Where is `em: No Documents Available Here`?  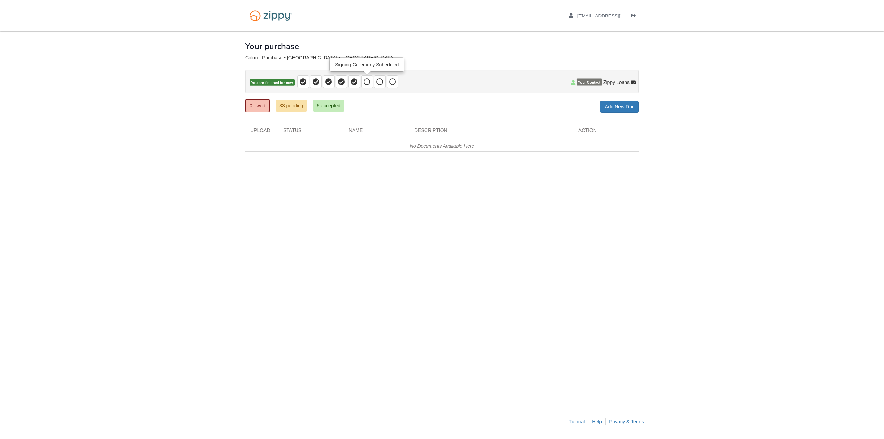
em: No Documents Available Here is located at coordinates (442, 146).